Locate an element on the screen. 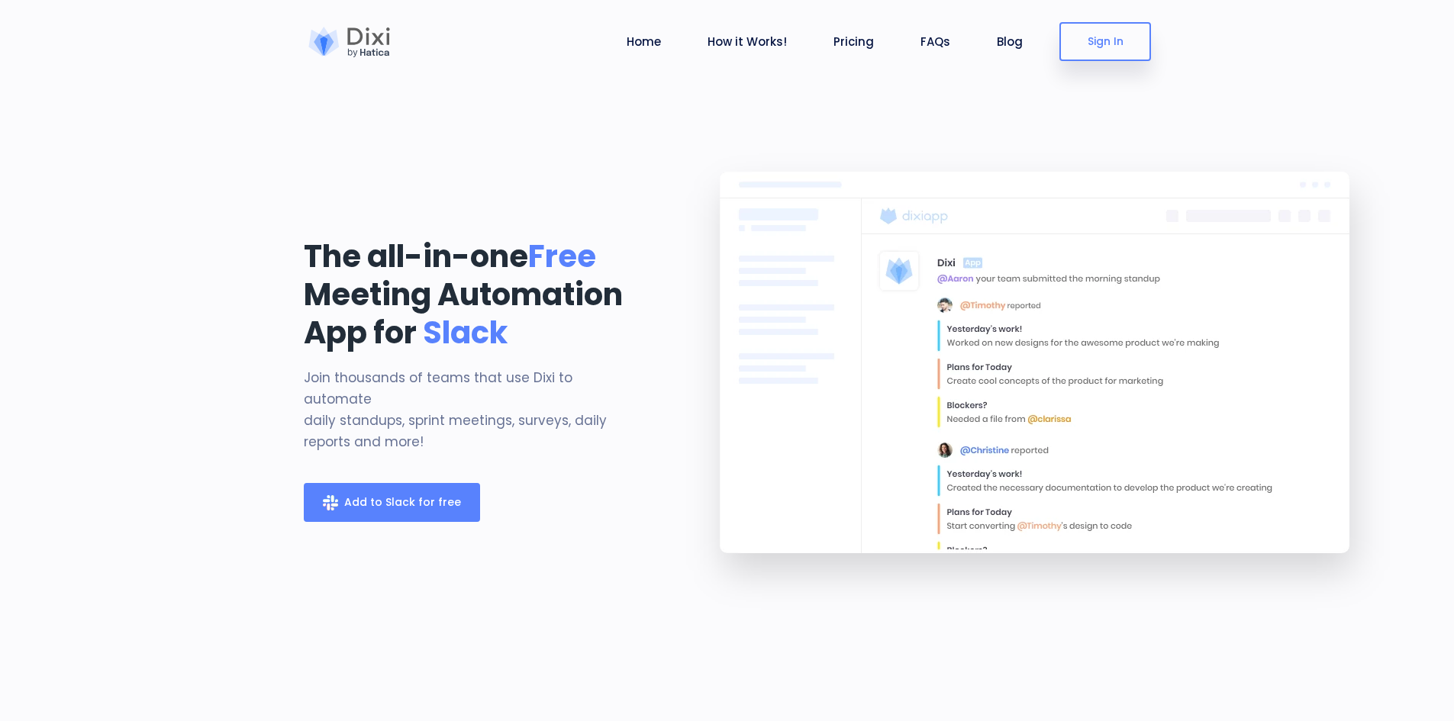 The image size is (1454, 721). img: landing-banner is located at coordinates (1038, 382).